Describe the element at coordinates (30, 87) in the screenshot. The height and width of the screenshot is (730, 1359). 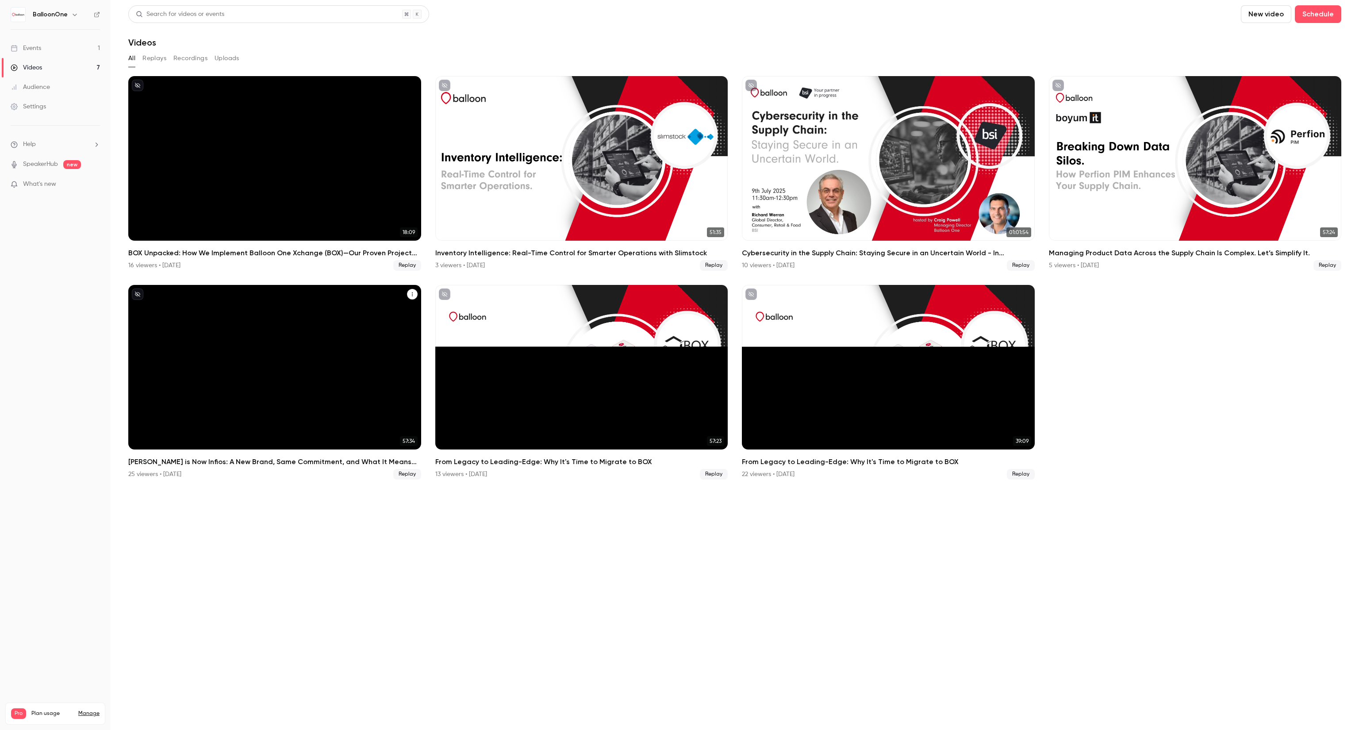
I see `div: Audience` at that location.